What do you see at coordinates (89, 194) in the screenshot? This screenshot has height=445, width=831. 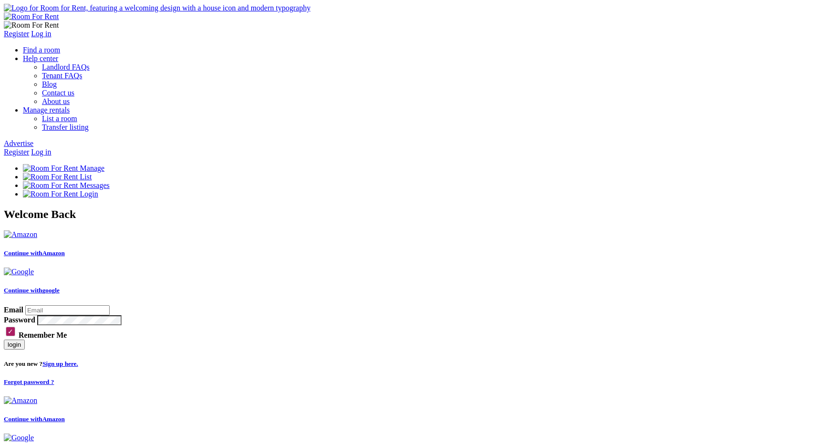 I see `span: Login` at bounding box center [89, 194].